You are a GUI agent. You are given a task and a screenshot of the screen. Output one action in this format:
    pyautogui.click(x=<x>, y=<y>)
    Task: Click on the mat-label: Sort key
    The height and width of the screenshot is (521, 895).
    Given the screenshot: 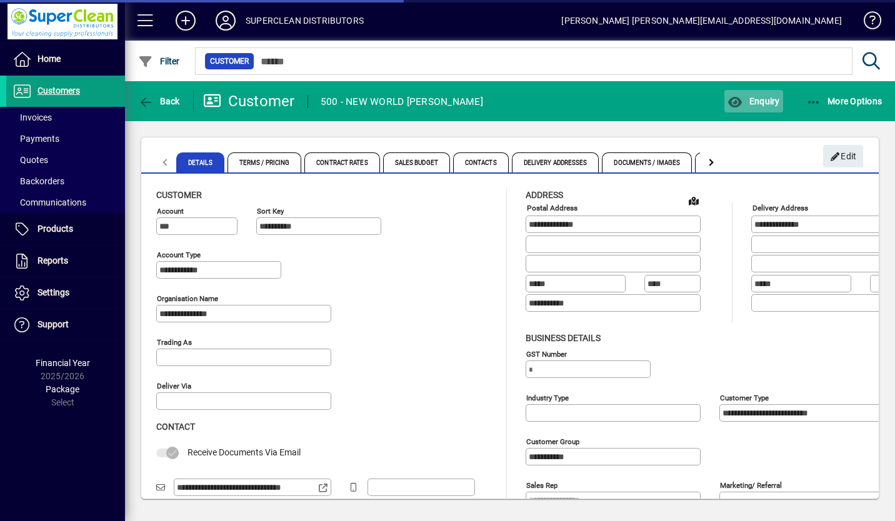 What is the action you would take?
    pyautogui.click(x=270, y=211)
    